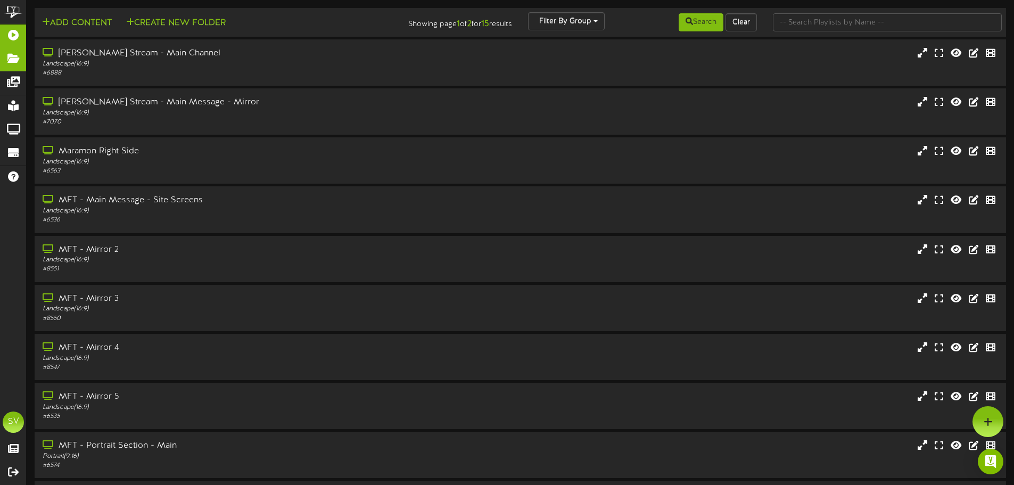 This screenshot has height=485, width=1014. What do you see at coordinates (237, 171) in the screenshot?
I see `div: # 6563` at bounding box center [237, 171].